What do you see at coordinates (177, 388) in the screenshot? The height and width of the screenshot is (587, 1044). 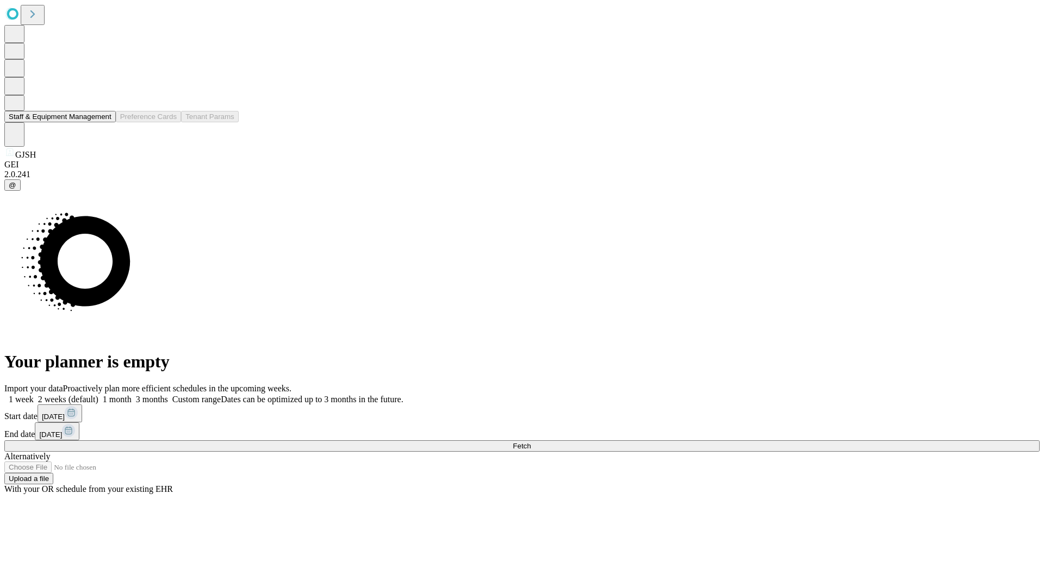 I see `span: Proactively plan more efficient schedules in the upcoming weeks.` at bounding box center [177, 388].